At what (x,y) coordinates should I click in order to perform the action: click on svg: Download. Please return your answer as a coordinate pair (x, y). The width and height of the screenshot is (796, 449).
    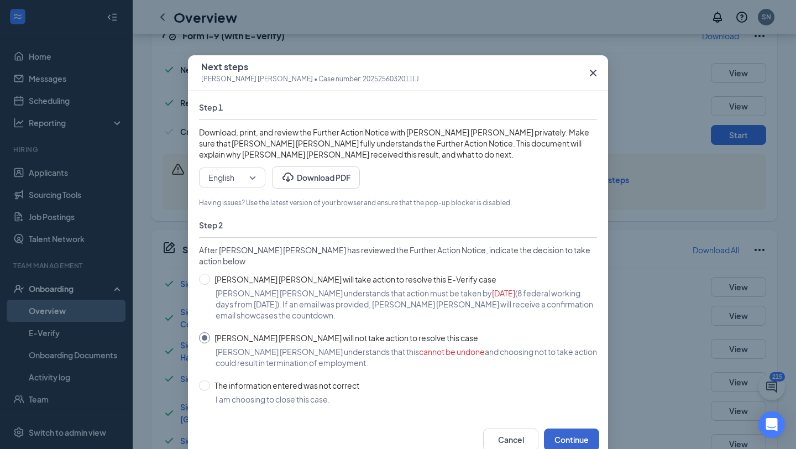
    Looking at the image, I should click on (288, 178).